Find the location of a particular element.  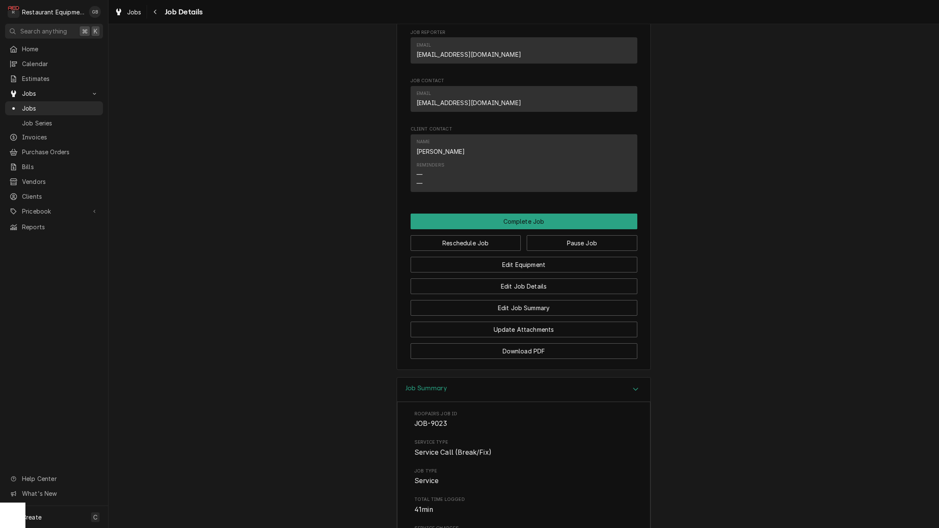

a: Invoices is located at coordinates (54, 137).